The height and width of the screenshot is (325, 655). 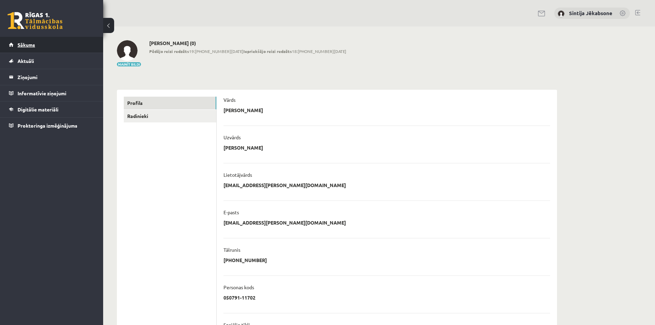 What do you see at coordinates (170, 103) in the screenshot?
I see `a: Profils` at bounding box center [170, 103].